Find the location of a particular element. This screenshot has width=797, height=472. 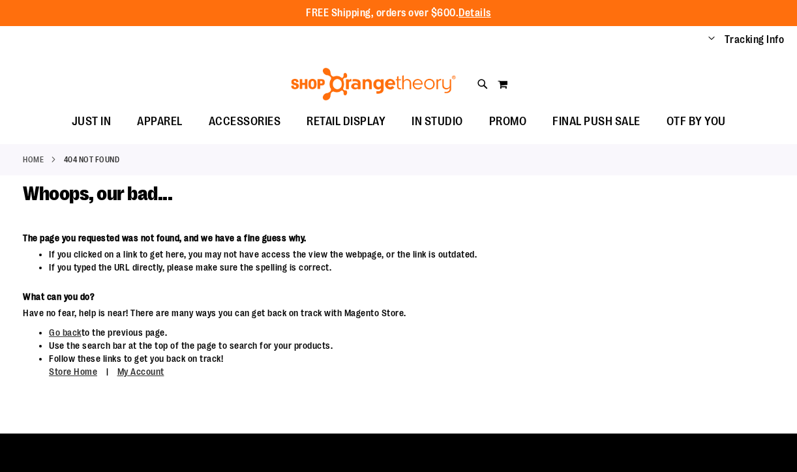

a: JUST IN is located at coordinates (91, 122).